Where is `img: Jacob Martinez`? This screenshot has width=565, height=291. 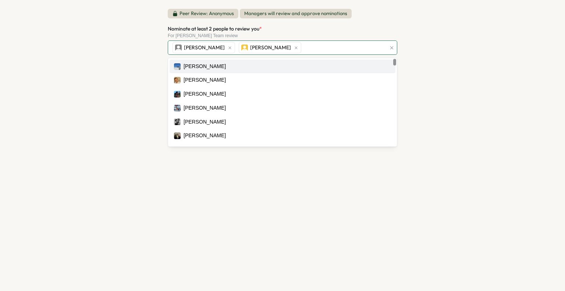
img: Jacob Martinez is located at coordinates (177, 136).